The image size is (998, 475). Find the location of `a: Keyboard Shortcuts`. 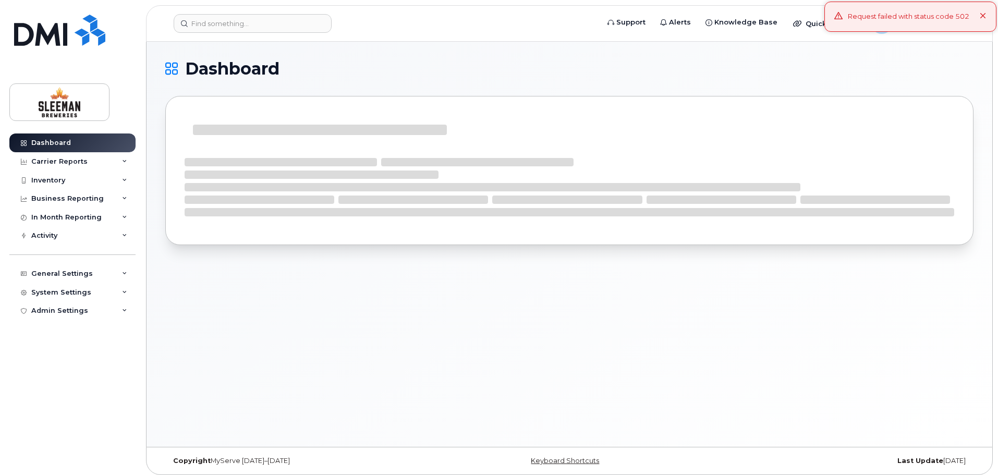

a: Keyboard Shortcuts is located at coordinates (564, 460).